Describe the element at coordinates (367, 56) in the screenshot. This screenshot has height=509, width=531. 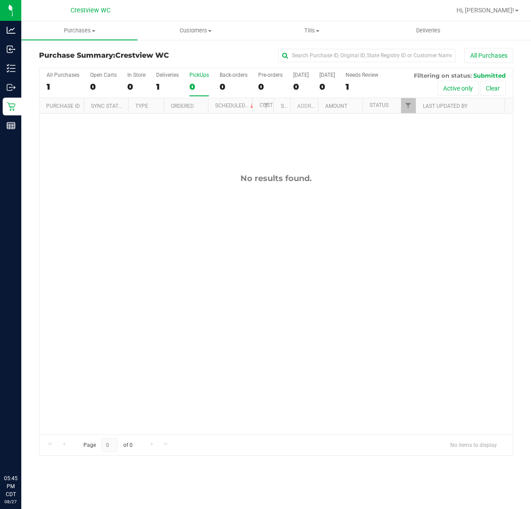
I see `input: Search Purchase ID, Original ID, State Registry ID or Customer Name...` at that location.